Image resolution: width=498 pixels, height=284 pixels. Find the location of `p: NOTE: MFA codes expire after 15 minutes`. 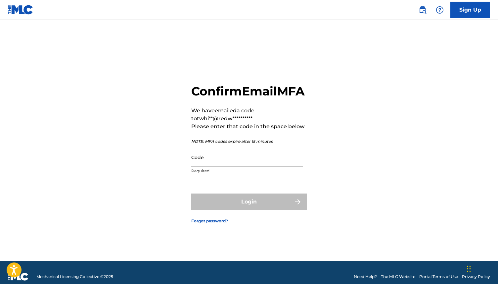

p: NOTE: MFA codes expire after 15 minutes is located at coordinates (249, 141).